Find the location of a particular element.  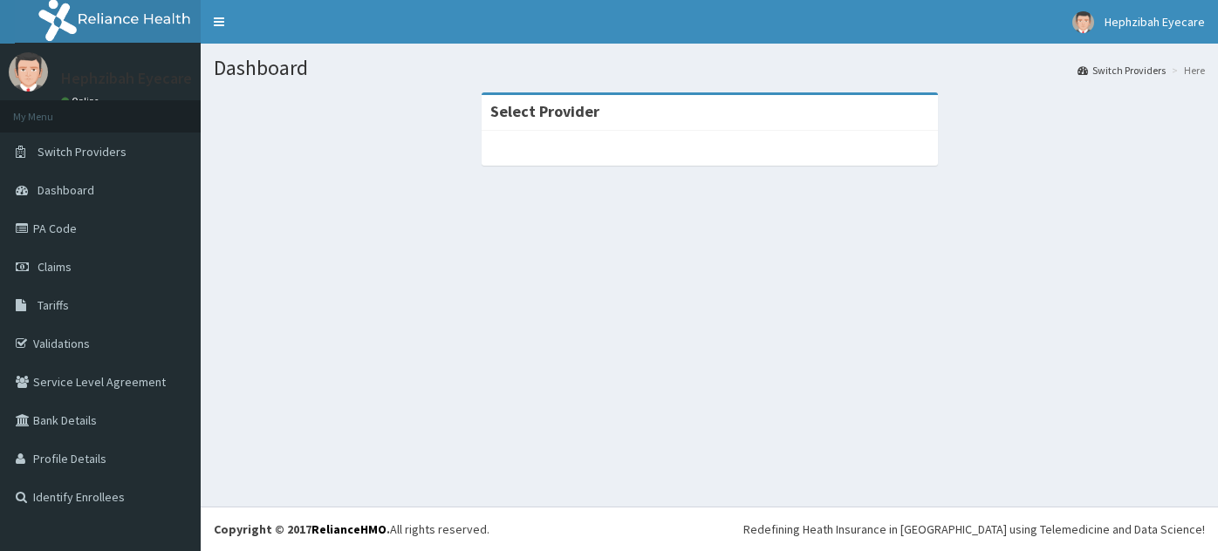

span: Switch Providers is located at coordinates (82, 152).